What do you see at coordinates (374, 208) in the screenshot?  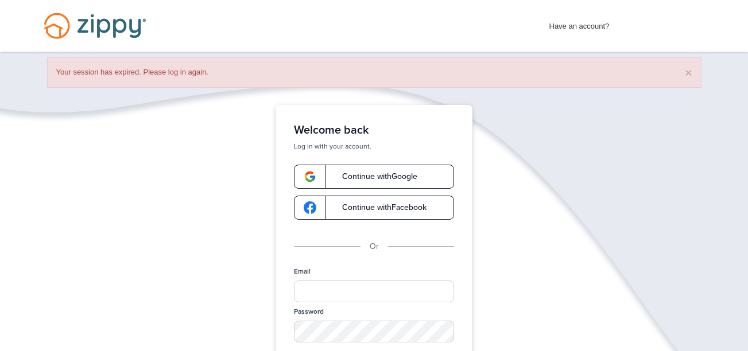 I see `a: google-logoContinue withFacebook` at bounding box center [374, 208].